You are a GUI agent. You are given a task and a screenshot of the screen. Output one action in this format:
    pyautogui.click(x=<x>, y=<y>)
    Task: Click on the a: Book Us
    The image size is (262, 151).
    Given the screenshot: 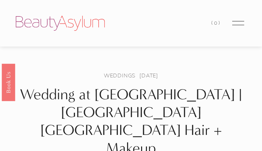 What is the action you would take?
    pyautogui.click(x=8, y=82)
    